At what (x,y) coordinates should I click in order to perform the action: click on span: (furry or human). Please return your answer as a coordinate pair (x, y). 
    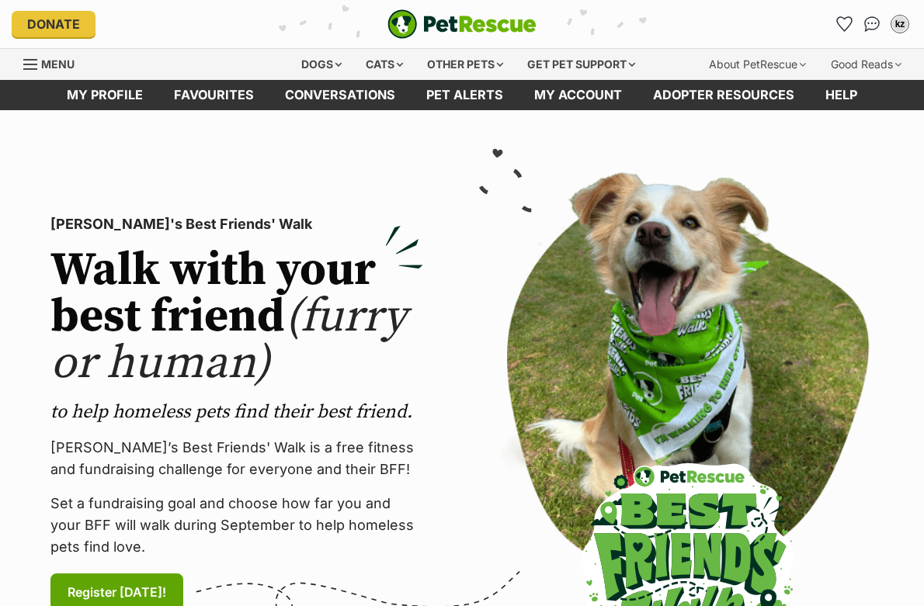
    Looking at the image, I should click on (228, 340).